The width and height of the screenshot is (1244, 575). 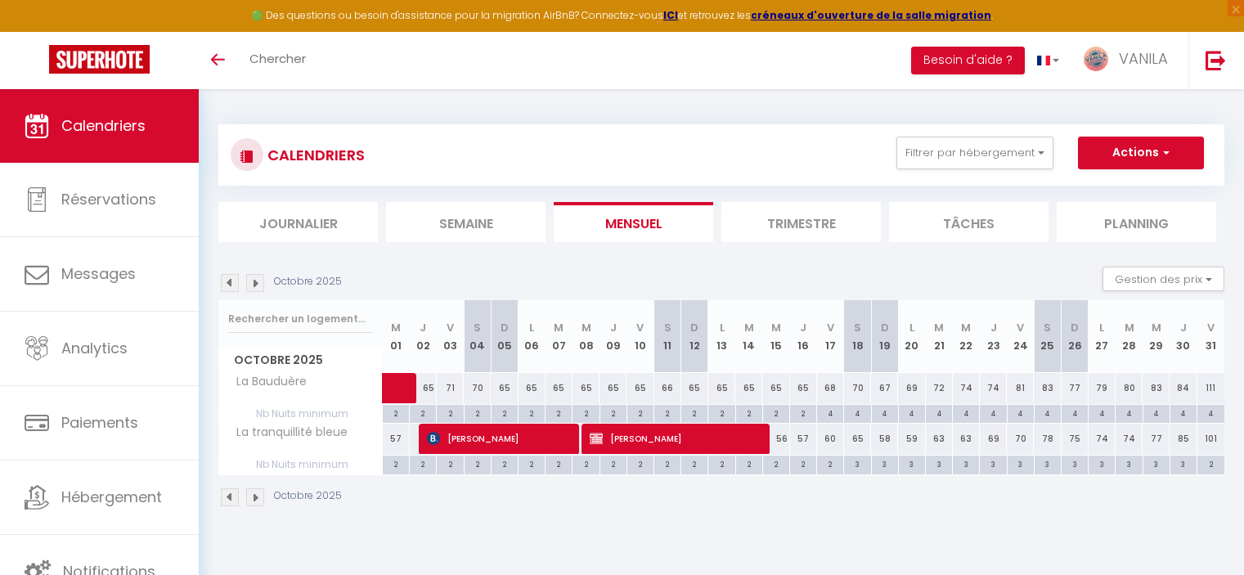 What do you see at coordinates (911, 336) in the screenshot?
I see `th: 20` at bounding box center [911, 336].